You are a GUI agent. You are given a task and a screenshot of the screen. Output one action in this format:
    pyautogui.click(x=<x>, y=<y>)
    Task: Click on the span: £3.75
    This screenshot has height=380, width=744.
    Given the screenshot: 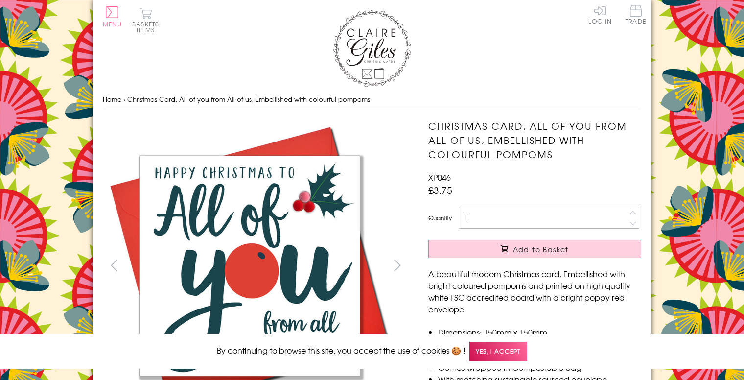 What is the action you would take?
    pyautogui.click(x=440, y=190)
    